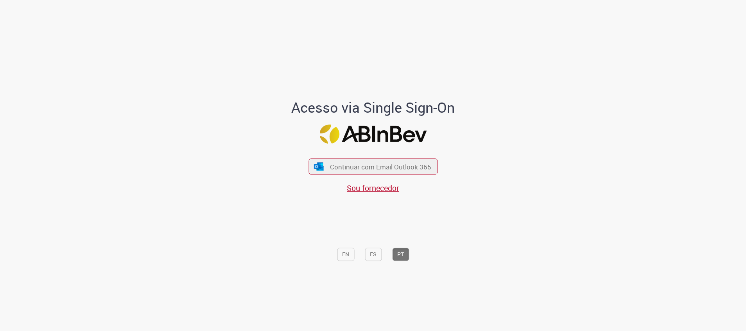 Image resolution: width=746 pixels, height=331 pixels. What do you see at coordinates (373, 254) in the screenshot?
I see `button: ES` at bounding box center [373, 254].